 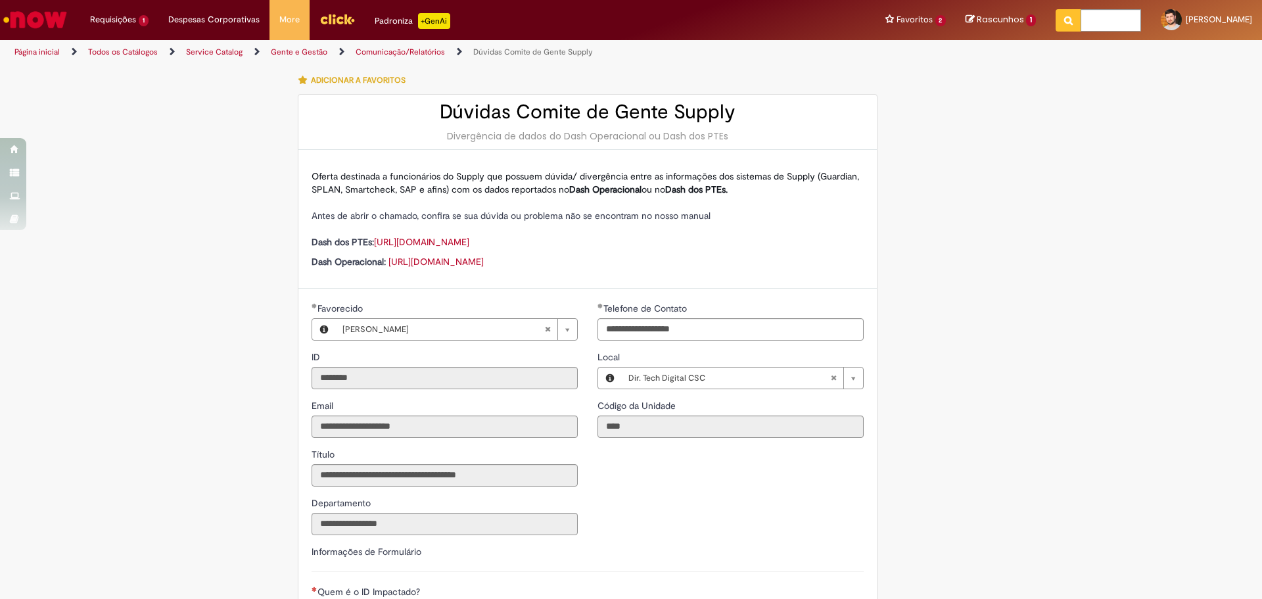 What do you see at coordinates (610, 378) in the screenshot?
I see `button: Local, Visualizar este registro Dir. Tech Digital CSC` at bounding box center [610, 378].